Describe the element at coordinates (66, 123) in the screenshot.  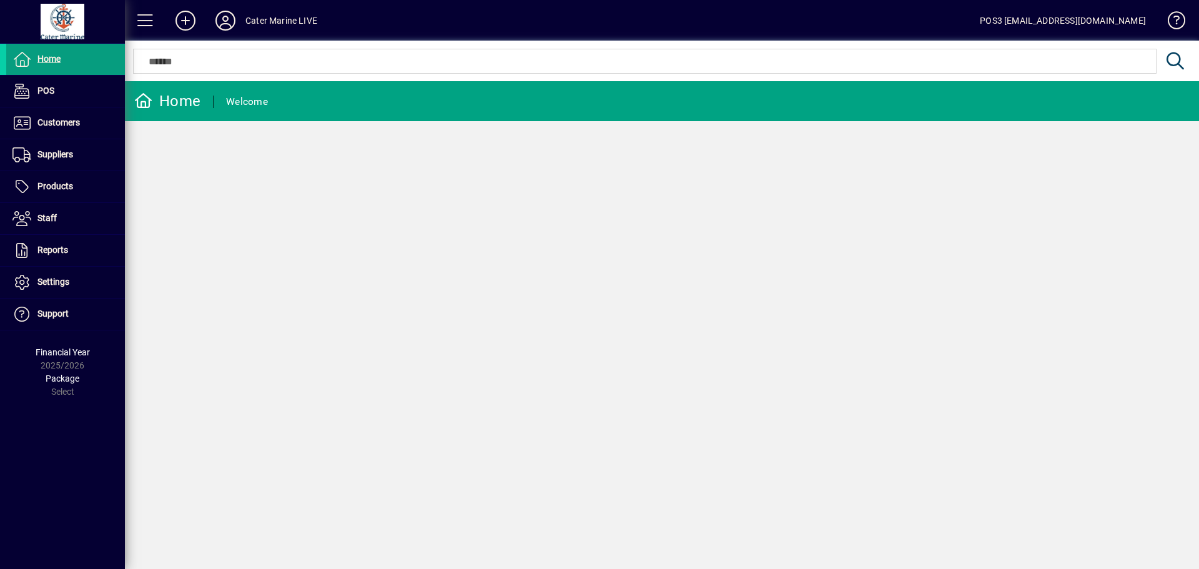
I see `a: Customers` at that location.